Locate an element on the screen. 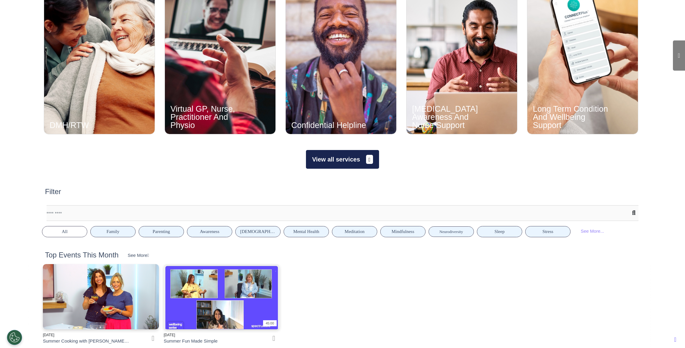  button: Mental Health is located at coordinates (306, 232).